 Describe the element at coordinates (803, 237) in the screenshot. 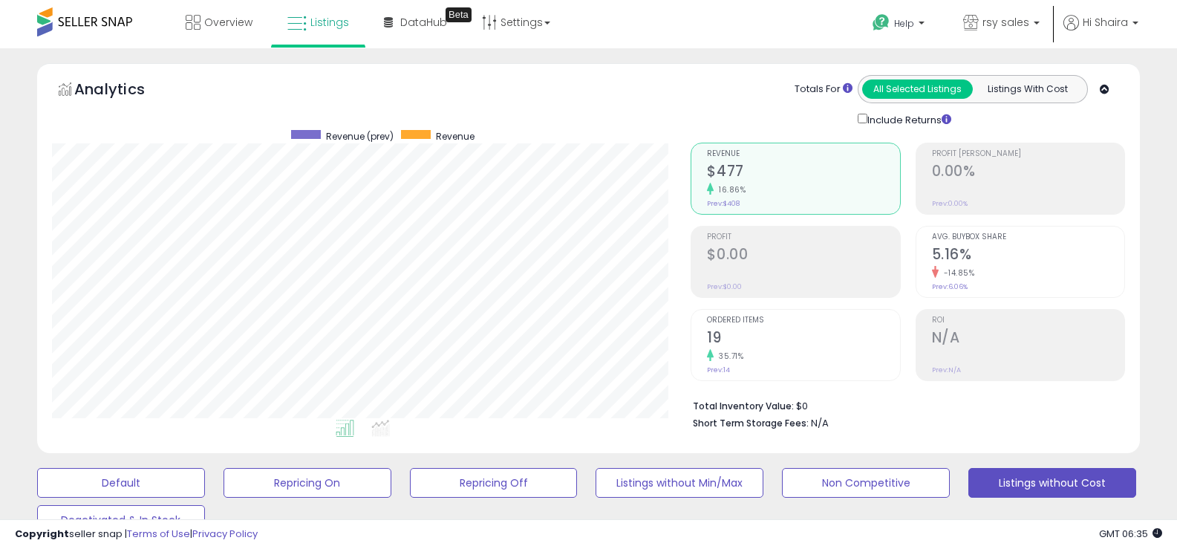

I see `span: Profit` at that location.